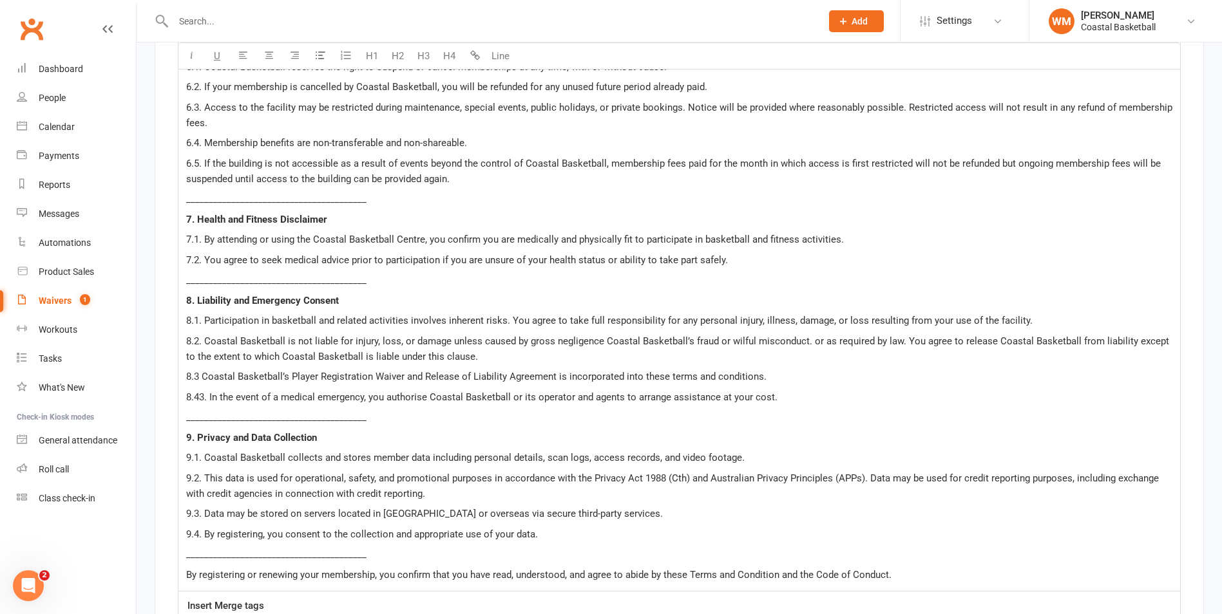 The image size is (1222, 614). I want to click on a: People, so click(76, 98).